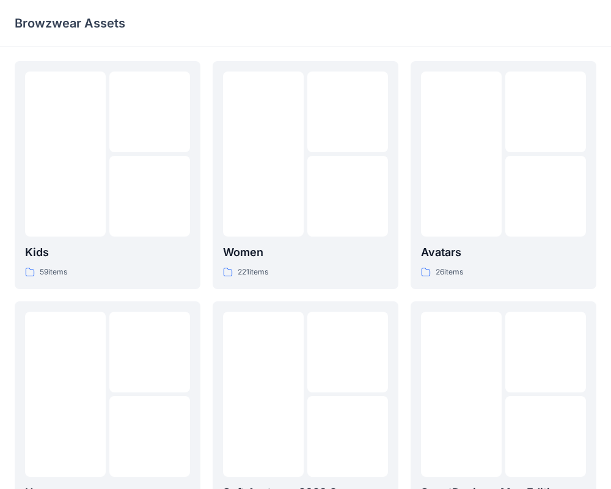 The width and height of the screenshot is (611, 489). Describe the element at coordinates (305, 252) in the screenshot. I see `p: Women` at that location.